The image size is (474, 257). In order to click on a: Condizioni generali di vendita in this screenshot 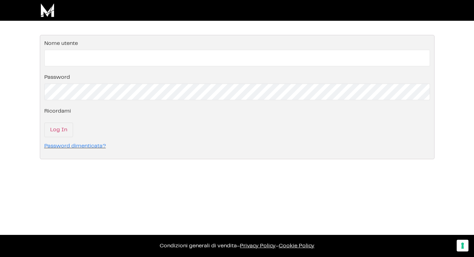, I will do `click(198, 246)`.